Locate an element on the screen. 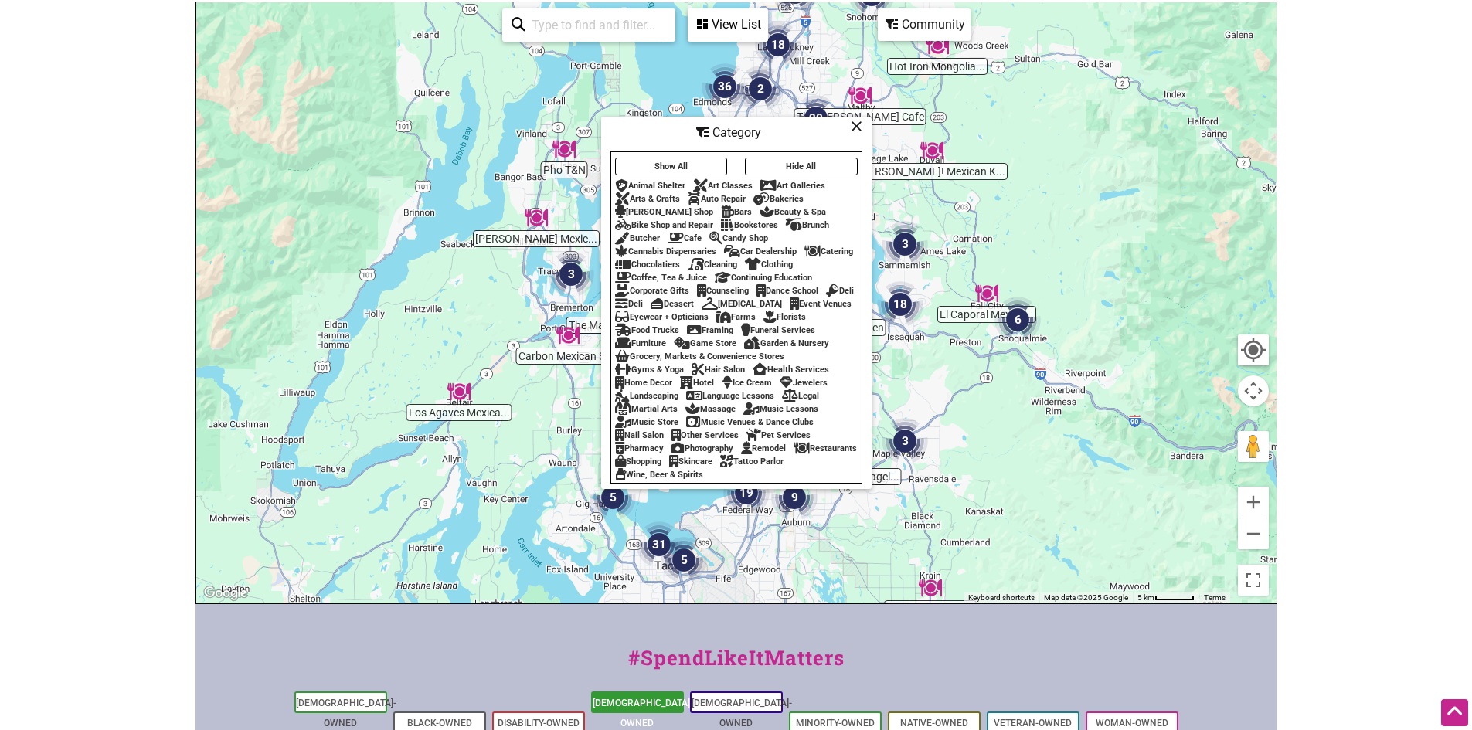 This screenshot has height=730, width=1472. button: Toggle fullscreen view is located at coordinates (1253, 580).